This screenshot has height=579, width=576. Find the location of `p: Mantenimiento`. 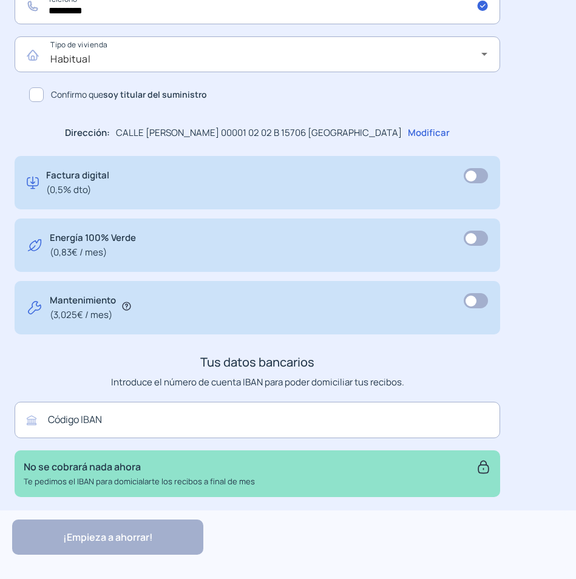

p: Mantenimiento is located at coordinates (83, 308).